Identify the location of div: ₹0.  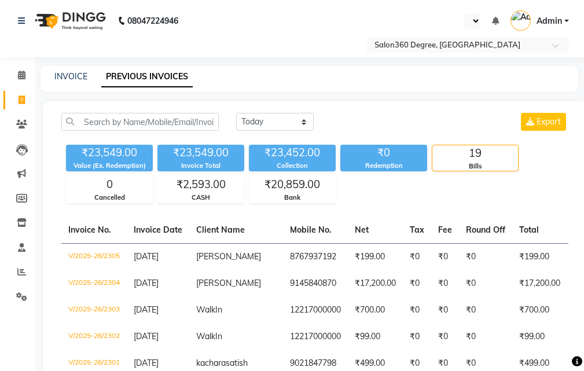
(384, 153).